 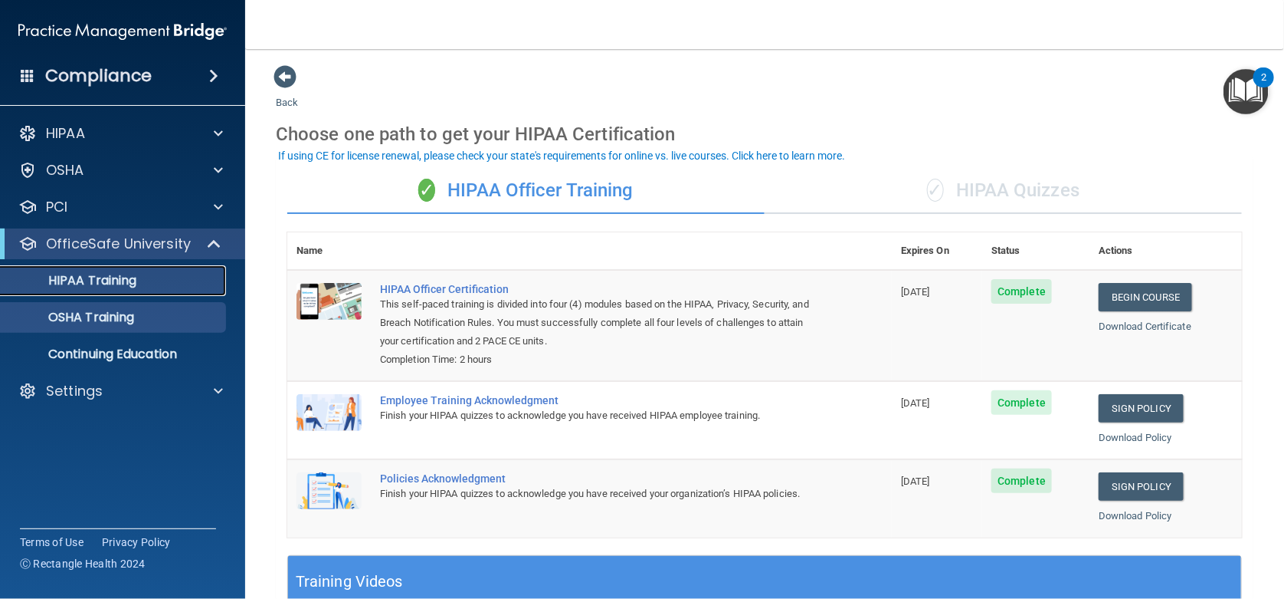 I want to click on p: OSHA Training, so click(x=72, y=317).